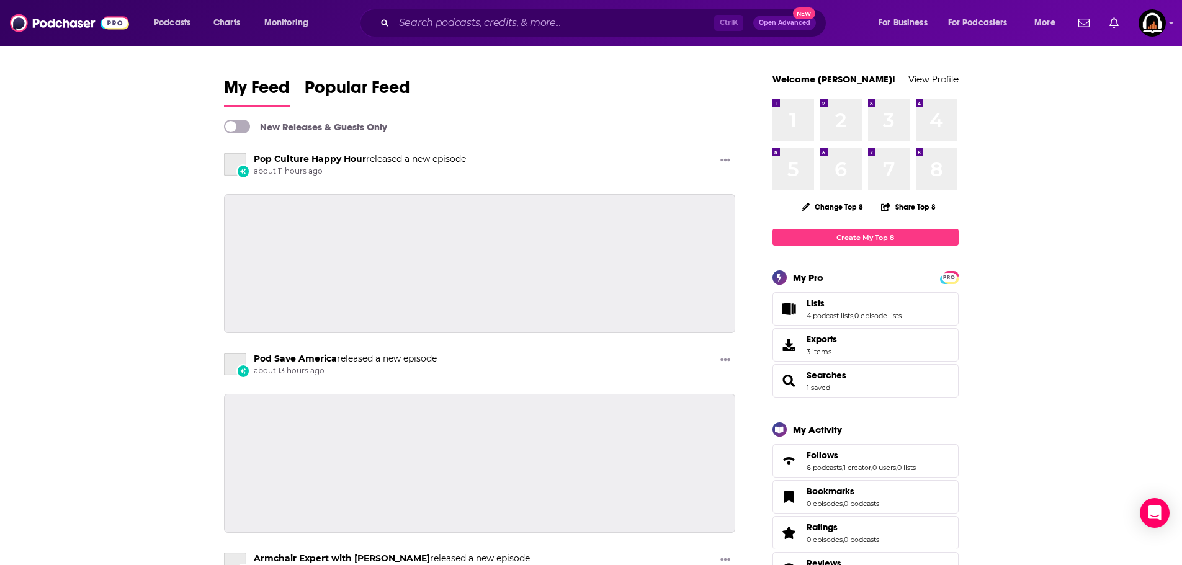 Image resolution: width=1182 pixels, height=565 pixels. Describe the element at coordinates (226, 23) in the screenshot. I see `span: Charts` at that location.